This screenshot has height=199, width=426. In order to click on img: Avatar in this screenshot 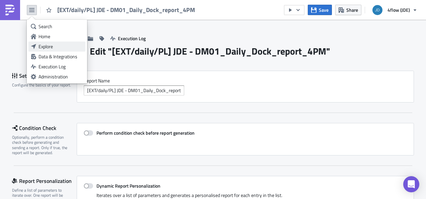, I will do `click(377, 10)`.